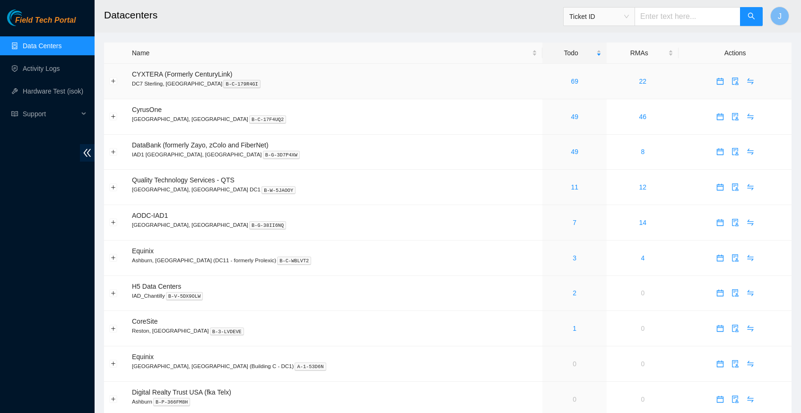 The image size is (801, 413). Describe the element at coordinates (51, 114) in the screenshot. I see `span: Support` at that location.